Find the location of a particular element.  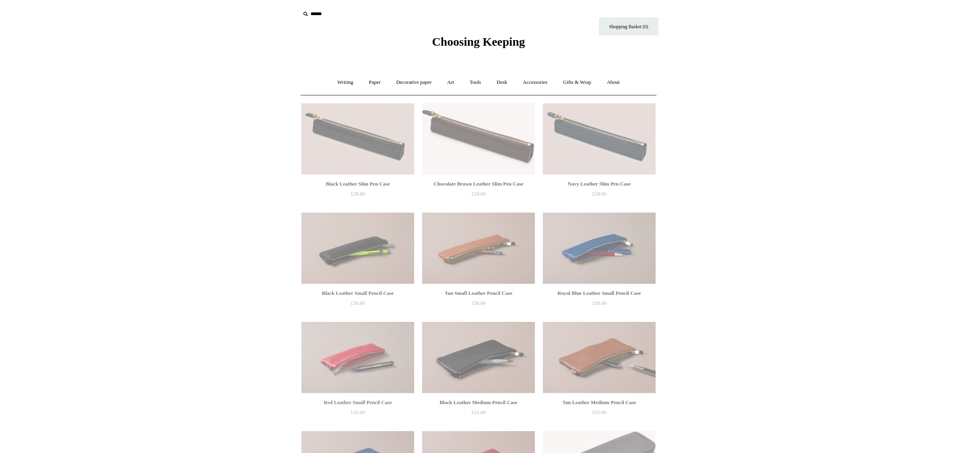

a: About is located at coordinates (613, 82).